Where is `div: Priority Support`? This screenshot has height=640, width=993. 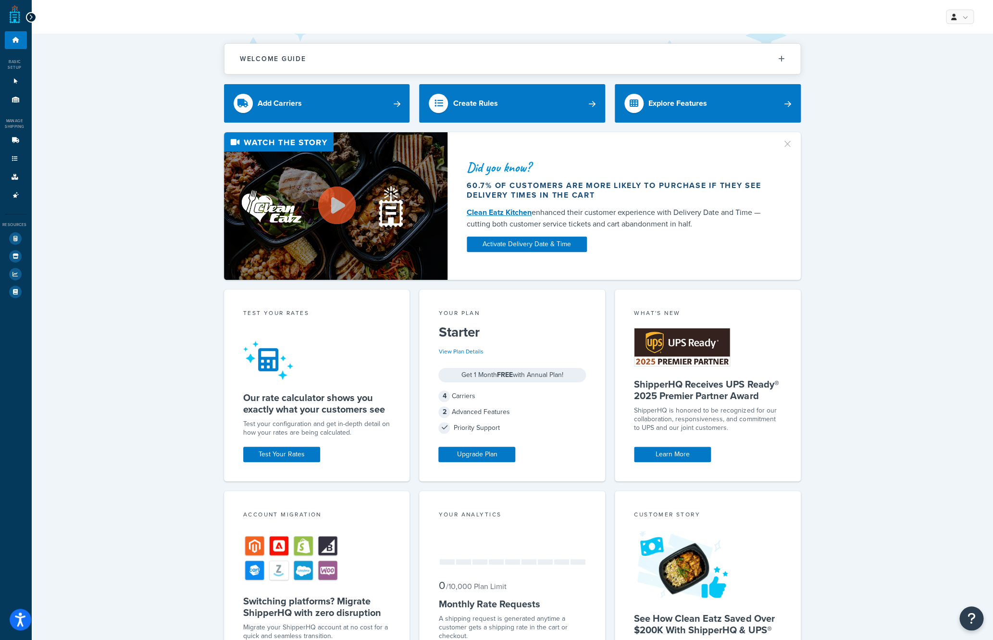
div: Priority Support is located at coordinates (512, 428).